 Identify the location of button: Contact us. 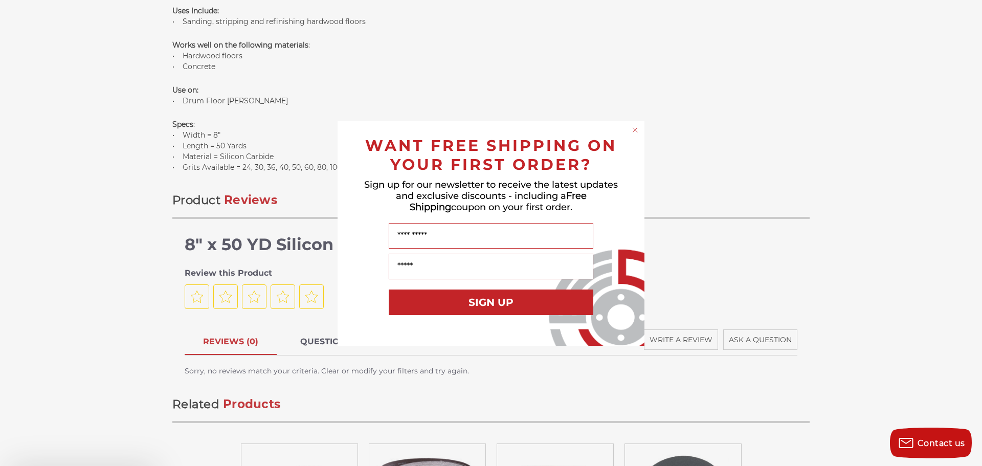
(931, 443).